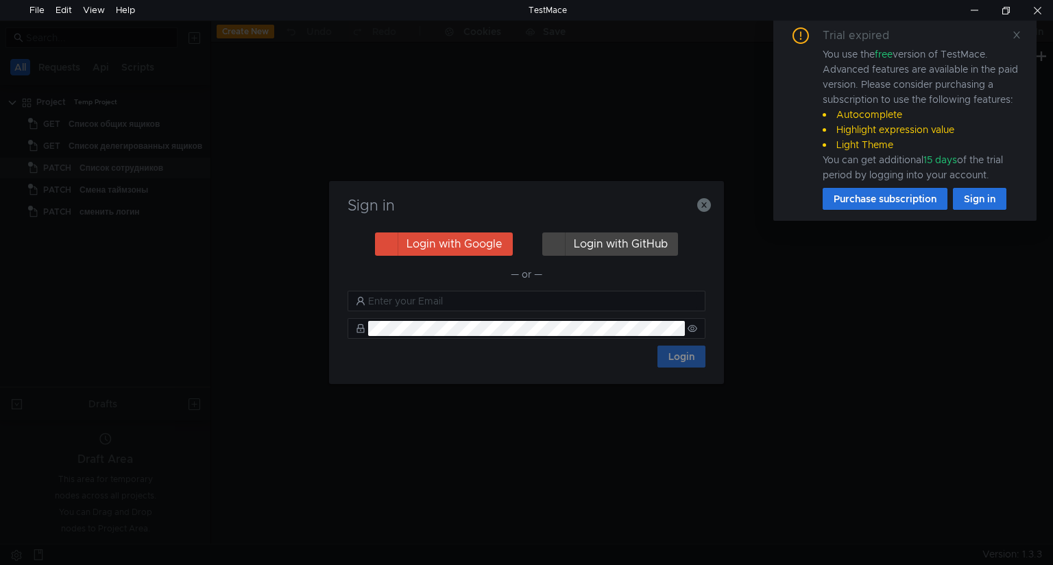 The width and height of the screenshot is (1053, 565). Describe the element at coordinates (864, 36) in the screenshot. I see `div: Trial expired` at that location.